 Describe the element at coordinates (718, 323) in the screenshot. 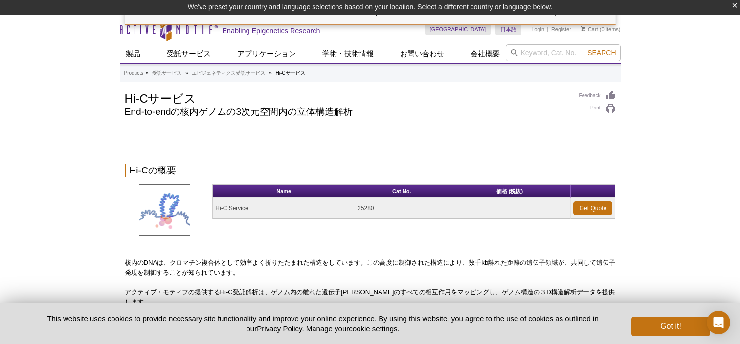

I see `div: Open Intercom Messenger` at that location.